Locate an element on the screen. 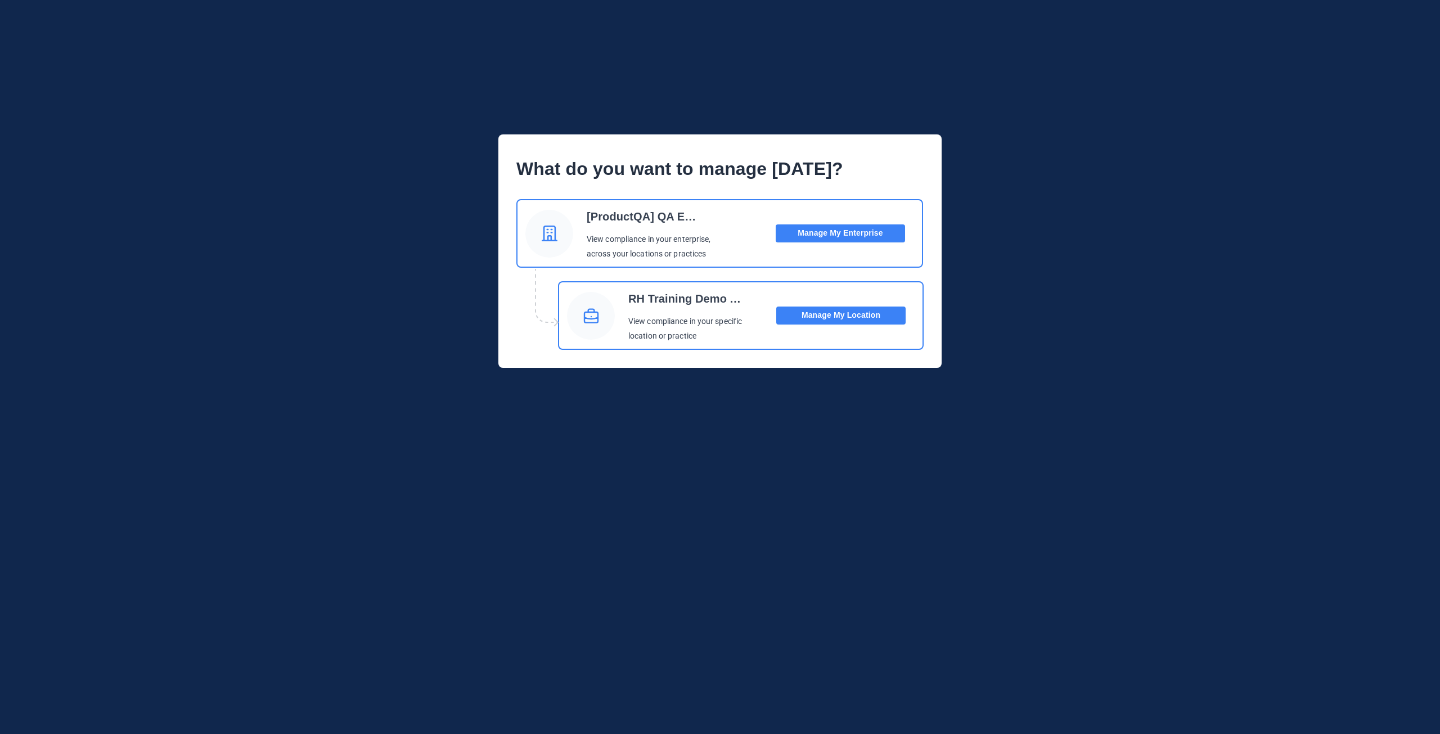 The height and width of the screenshot is (734, 1440). p: [ProductQA] QA Ent_30_Mar is located at coordinates (644, 217).